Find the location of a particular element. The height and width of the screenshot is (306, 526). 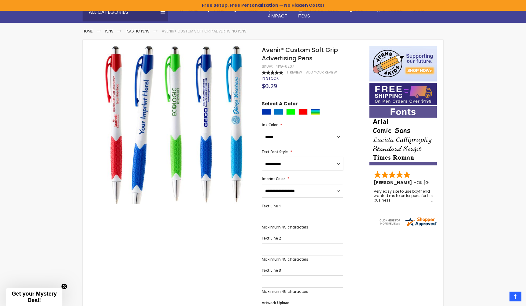

img: 4pens.com widget logo is located at coordinates (408, 221).